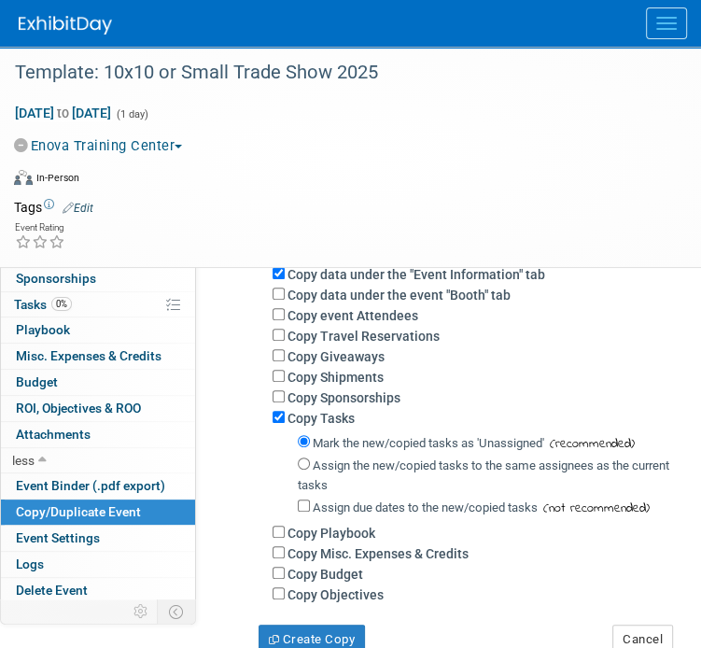 The height and width of the screenshot is (648, 701). What do you see at coordinates (484, 475) in the screenshot?
I see `label: Assign the new/copied tasks to the same assignees as the current tasks` at bounding box center [484, 475].